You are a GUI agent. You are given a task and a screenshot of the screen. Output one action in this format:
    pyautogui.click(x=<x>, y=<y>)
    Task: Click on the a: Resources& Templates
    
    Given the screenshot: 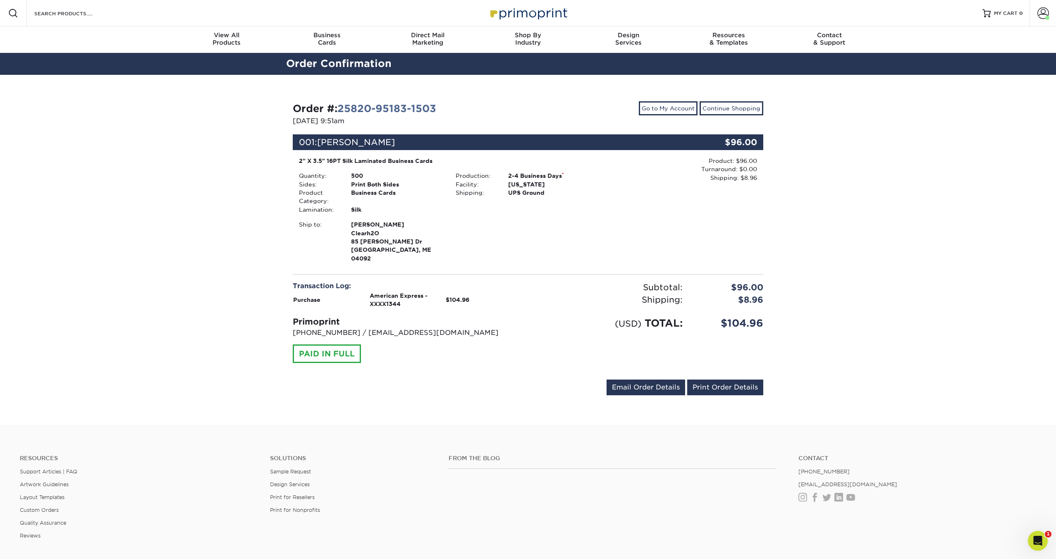 What is the action you would take?
    pyautogui.click(x=728, y=40)
    